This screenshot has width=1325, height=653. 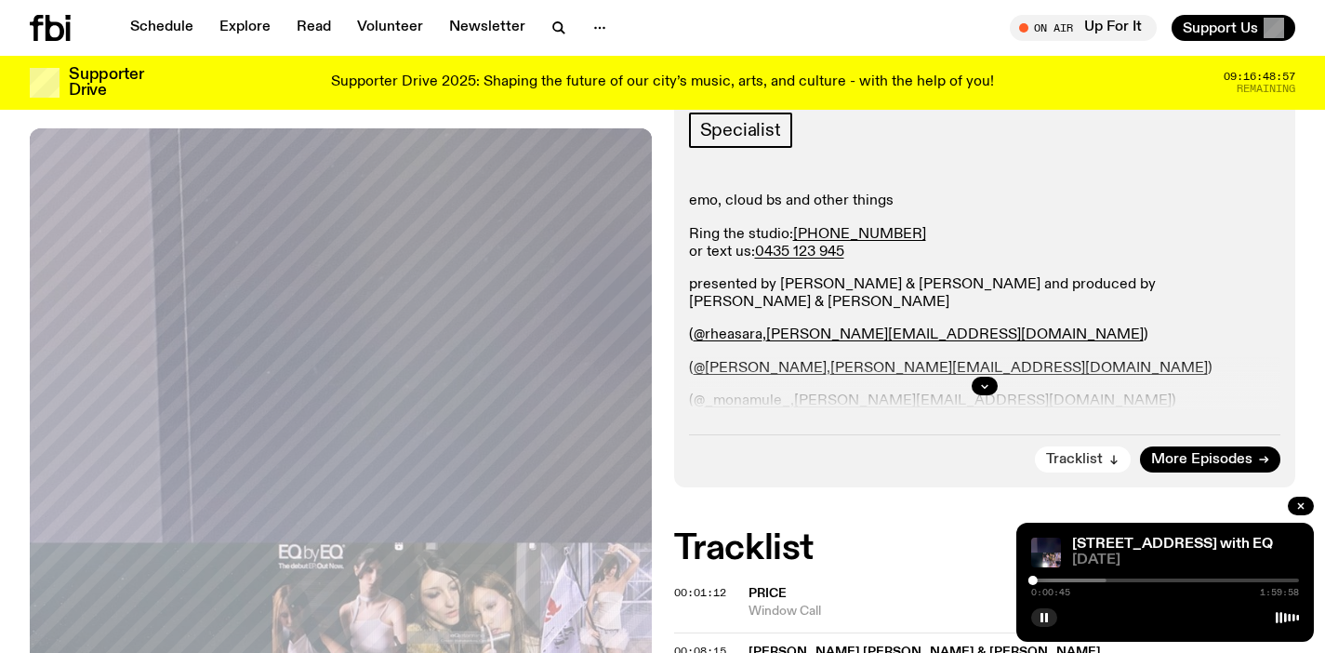 What do you see at coordinates (1266, 88) in the screenshot?
I see `span: Remaining` at bounding box center [1266, 88].